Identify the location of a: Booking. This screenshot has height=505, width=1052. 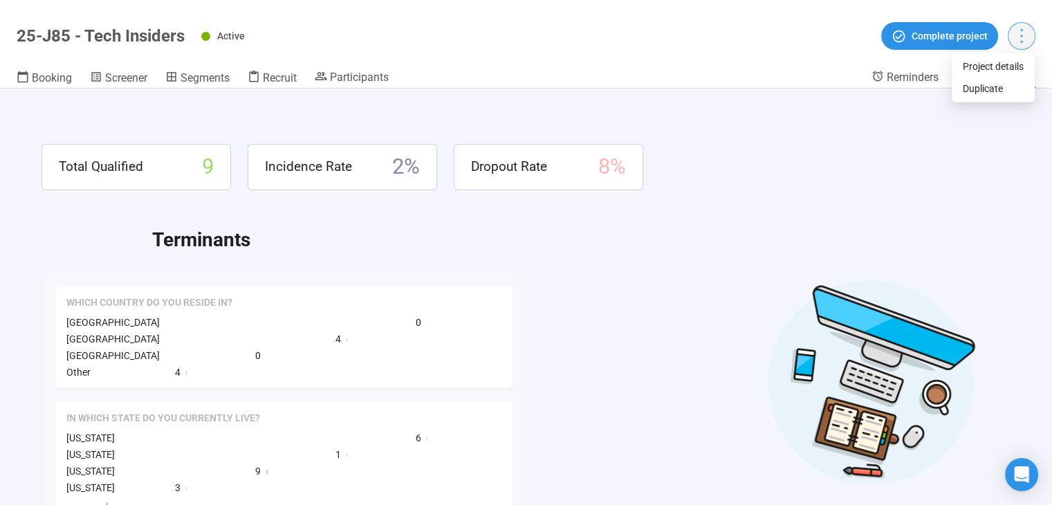
(44, 79).